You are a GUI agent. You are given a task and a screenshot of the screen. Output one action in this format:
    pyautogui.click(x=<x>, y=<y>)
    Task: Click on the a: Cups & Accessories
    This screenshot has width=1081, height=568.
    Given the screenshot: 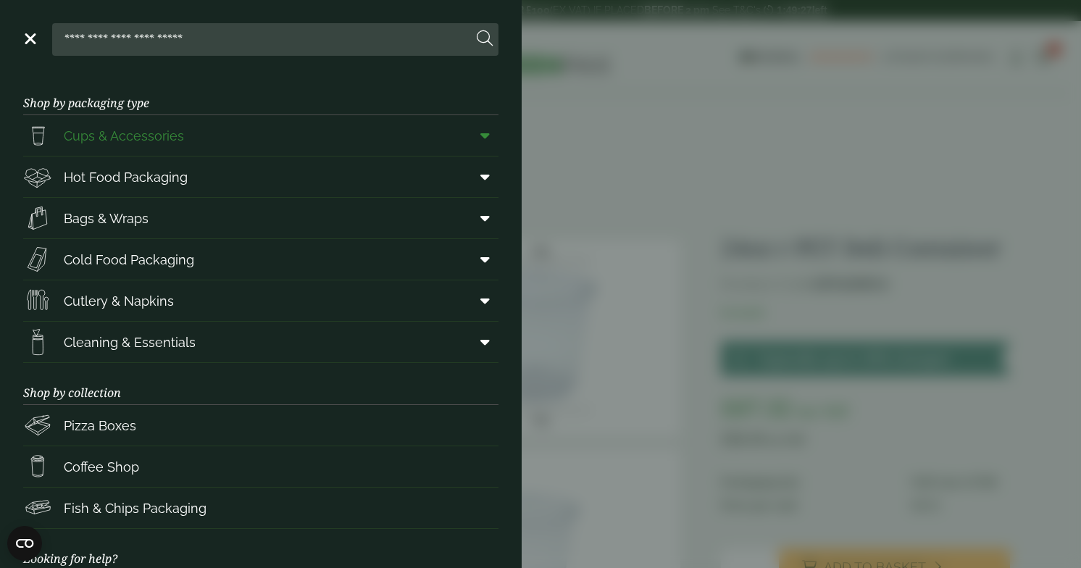 What is the action you would take?
    pyautogui.click(x=261, y=136)
    